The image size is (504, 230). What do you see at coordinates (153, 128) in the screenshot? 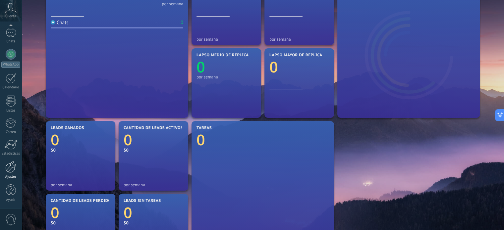
I see `span: Cantidad de leads activos` at bounding box center [153, 128].